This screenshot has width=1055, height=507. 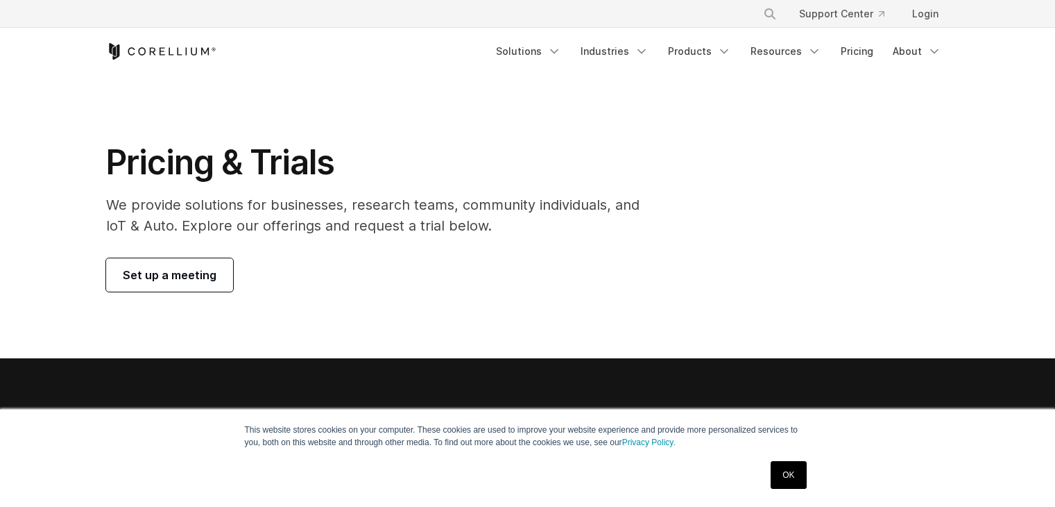 What do you see at coordinates (615, 51) in the screenshot?
I see `a: Industries` at bounding box center [615, 51].